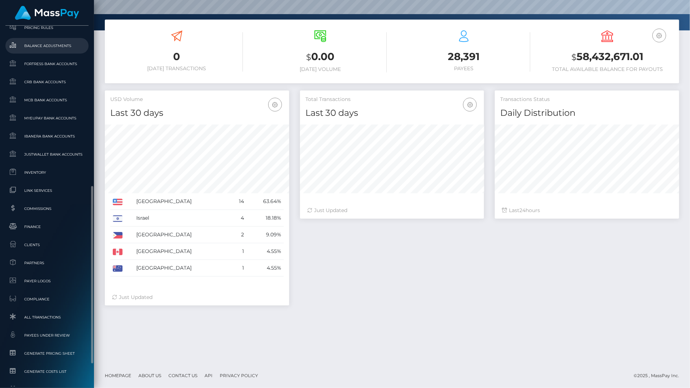  Describe the element at coordinates (47, 262) in the screenshot. I see `a: Partners` at that location.